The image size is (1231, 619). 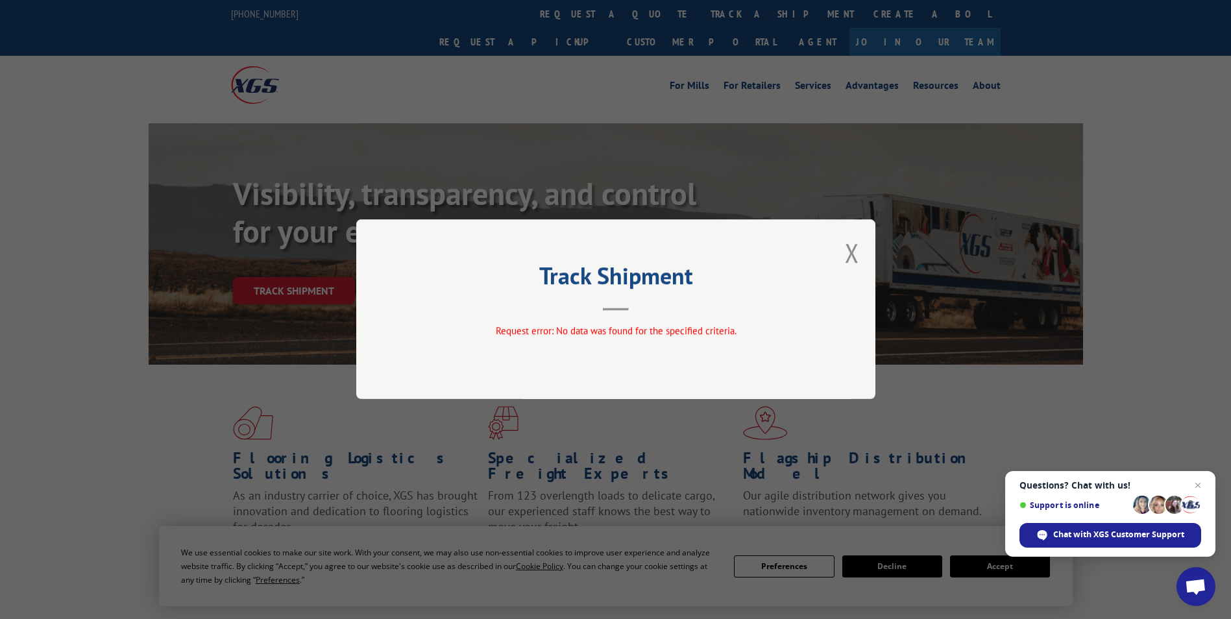 What do you see at coordinates (1110, 485) in the screenshot?
I see `span: Questions? Chat with us!` at bounding box center [1110, 485].